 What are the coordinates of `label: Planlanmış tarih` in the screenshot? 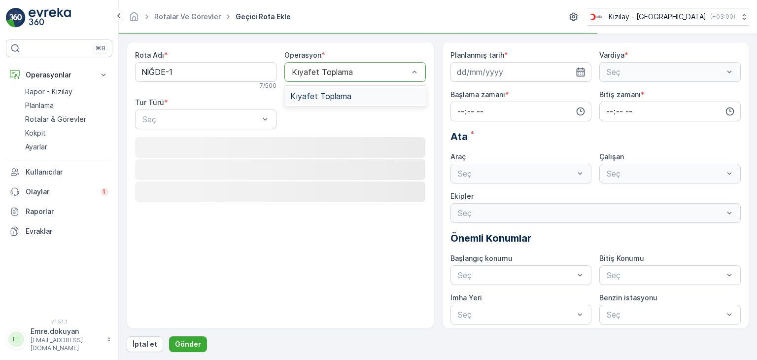 It's located at (477, 55).